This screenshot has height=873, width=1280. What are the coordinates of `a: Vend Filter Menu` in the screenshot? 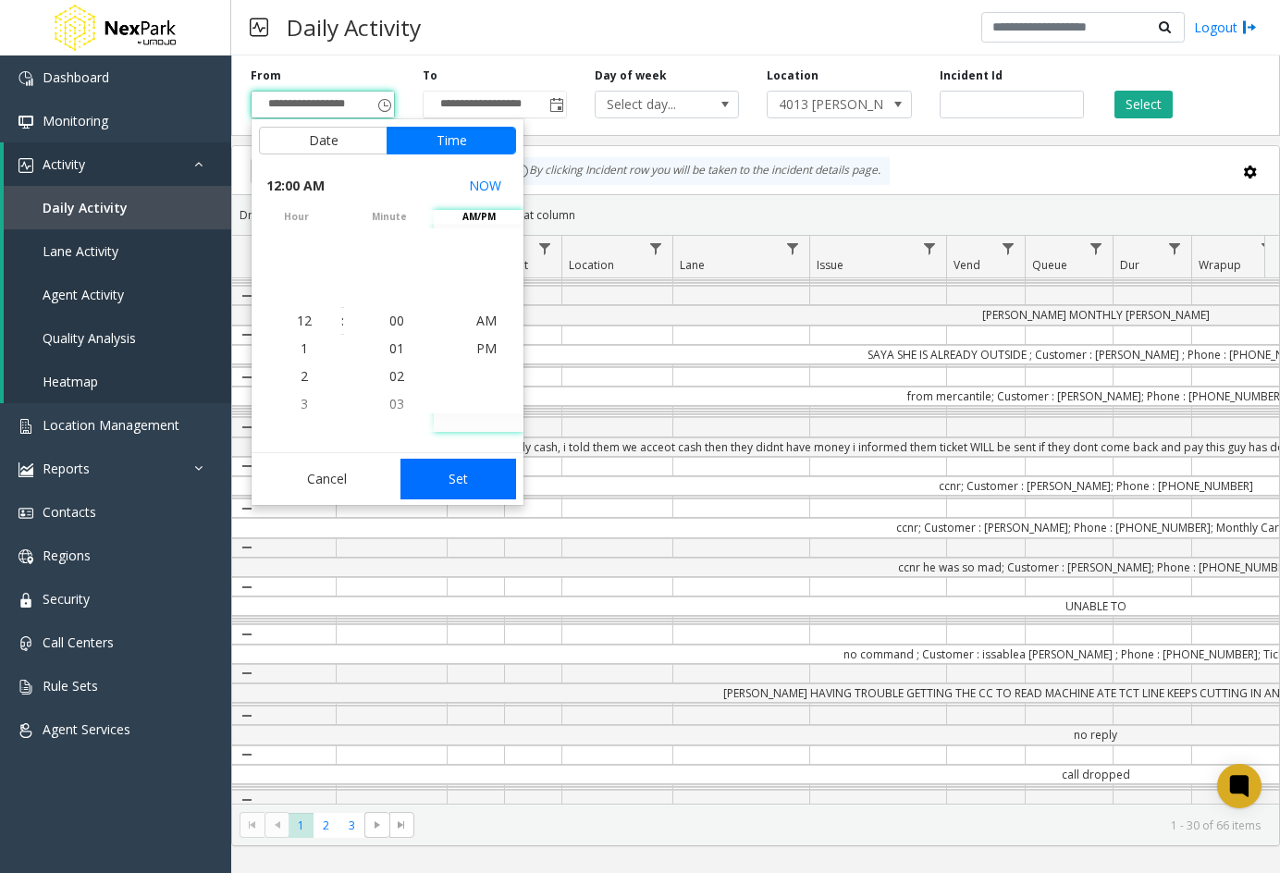 It's located at (1008, 248).